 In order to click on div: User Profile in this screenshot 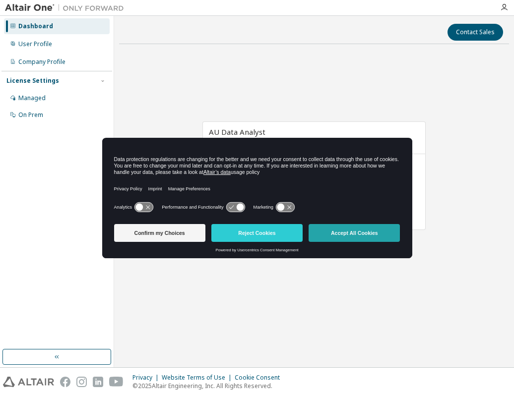, I will do `click(35, 44)`.